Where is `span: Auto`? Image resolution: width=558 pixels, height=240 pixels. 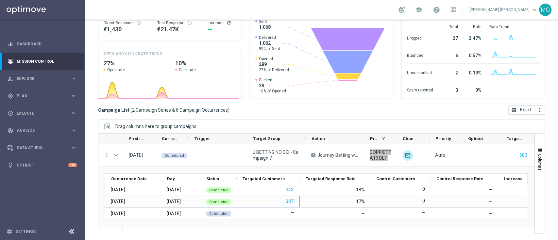
span: Auto is located at coordinates (440, 155).